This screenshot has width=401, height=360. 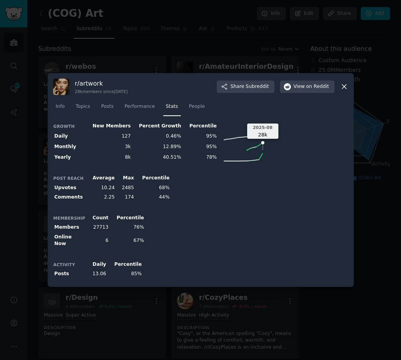 What do you see at coordinates (125, 178) in the screenshot?
I see `th: Max` at bounding box center [125, 178].